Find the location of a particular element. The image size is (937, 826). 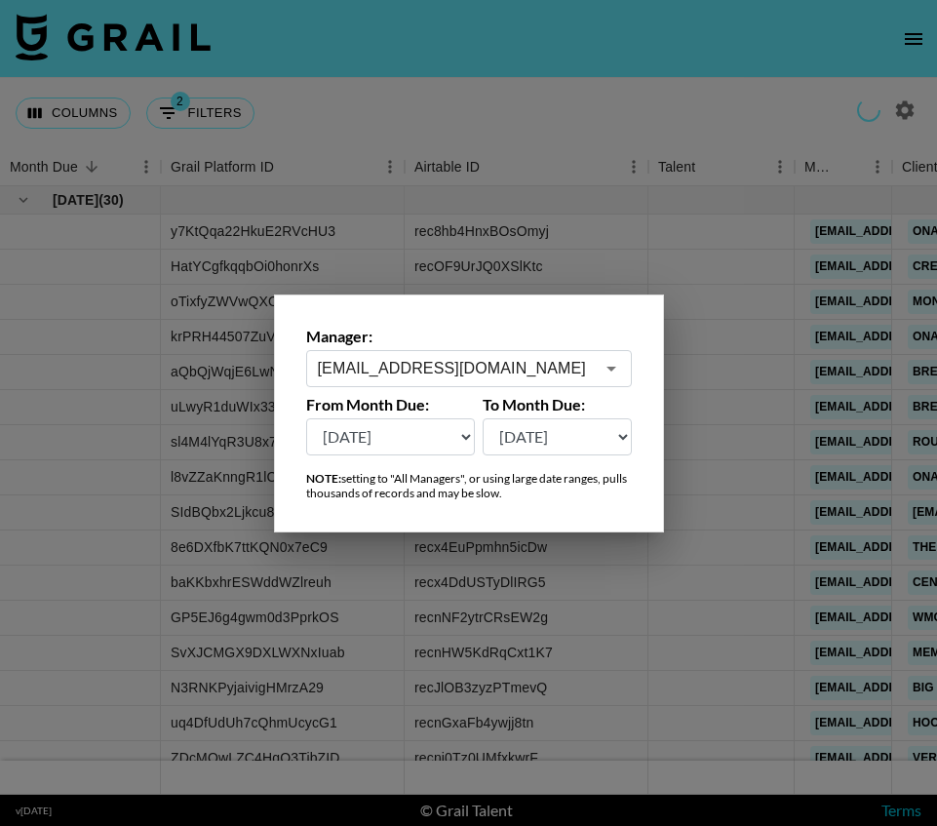

strong: NOTE: is located at coordinates (324, 478).